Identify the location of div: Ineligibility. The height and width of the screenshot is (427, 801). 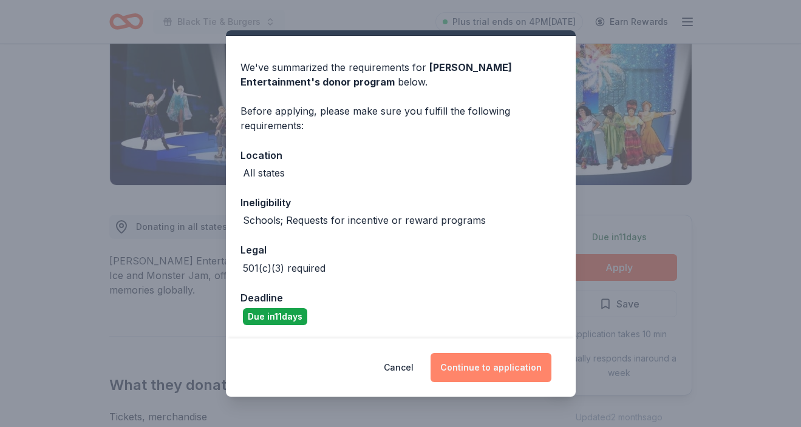
(401, 203).